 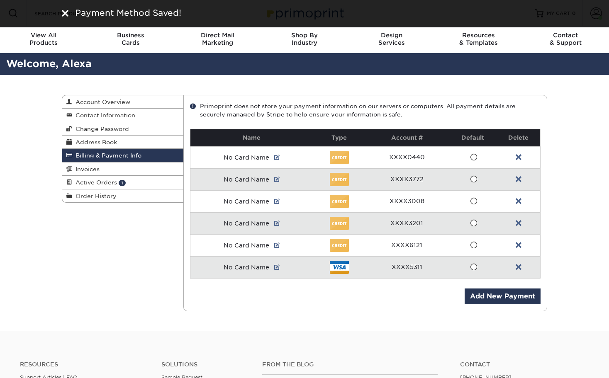 What do you see at coordinates (123, 115) in the screenshot?
I see `a: Contact Information` at bounding box center [123, 115].